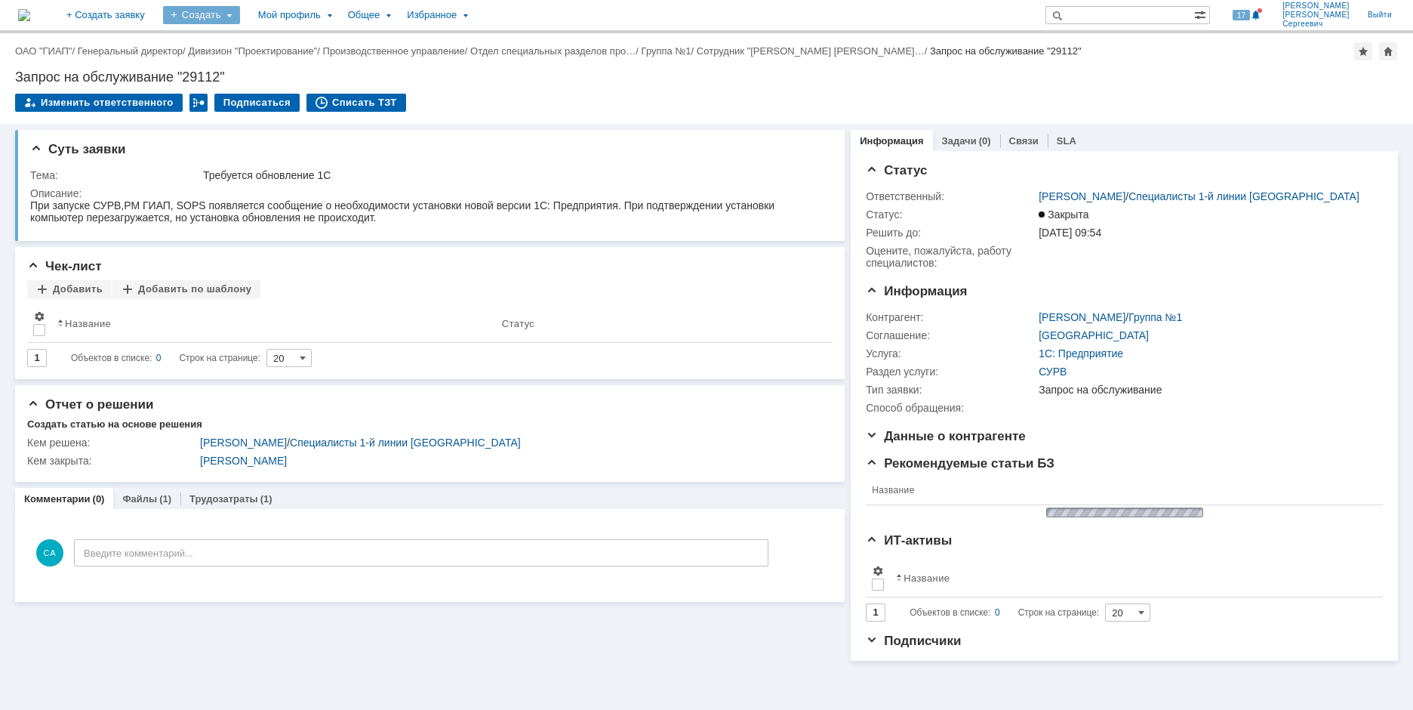 This screenshot has width=1413, height=710. I want to click on a: СУРВ, so click(1053, 371).